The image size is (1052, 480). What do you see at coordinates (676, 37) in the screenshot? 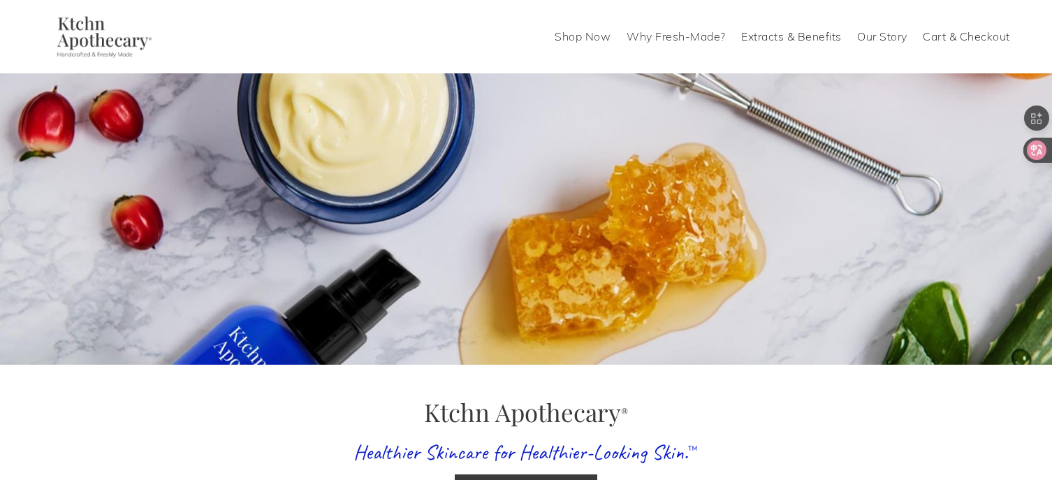
I see `a: Why Fresh-Made?` at bounding box center [676, 37].